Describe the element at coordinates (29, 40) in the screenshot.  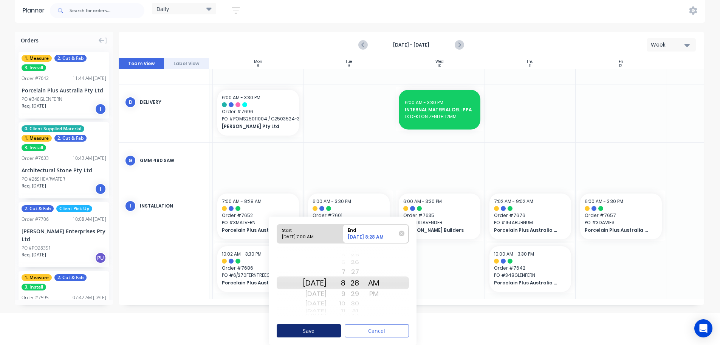
I see `span: Orders` at that location.